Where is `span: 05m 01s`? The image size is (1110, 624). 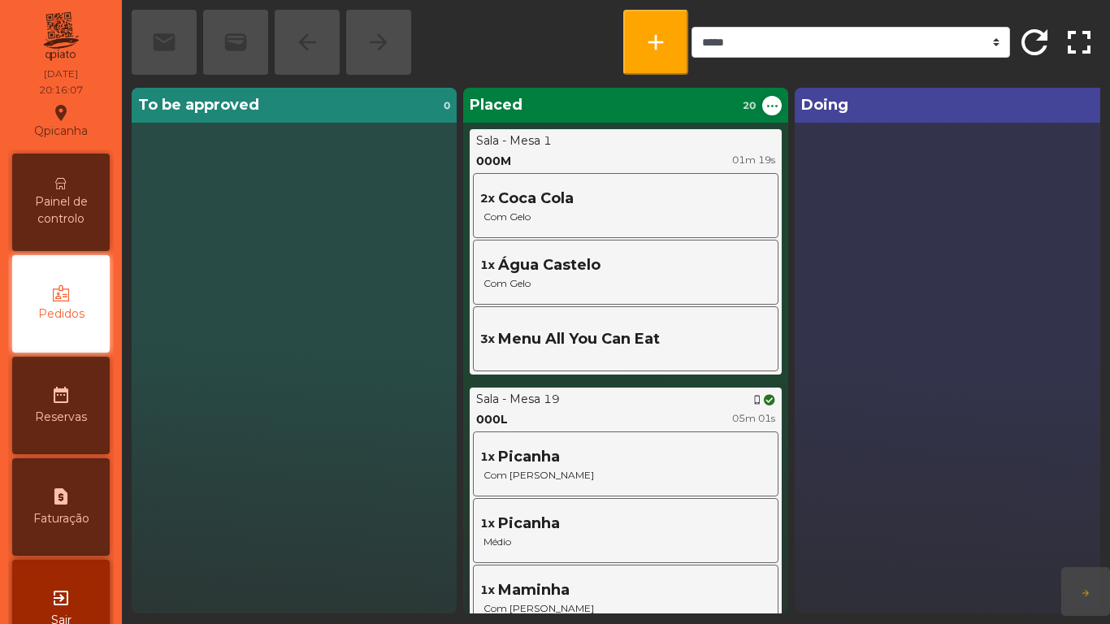 span: 05m 01s is located at coordinates (753, 418).